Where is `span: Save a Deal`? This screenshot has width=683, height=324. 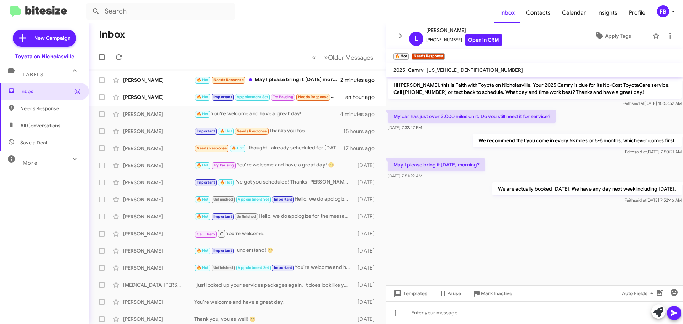 span: Save a Deal is located at coordinates (33, 143).